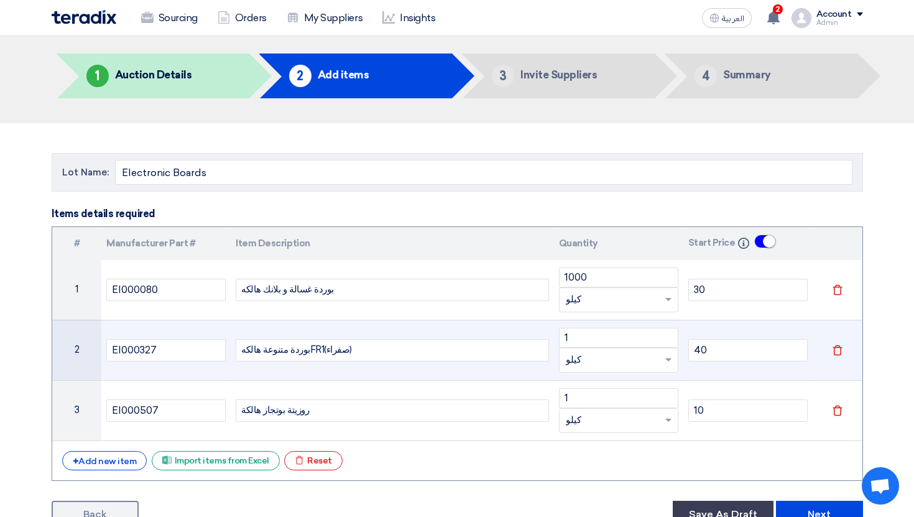 This screenshot has height=517, width=914. Describe the element at coordinates (154, 75) in the screenshot. I see `h5: Auction Details` at that location.